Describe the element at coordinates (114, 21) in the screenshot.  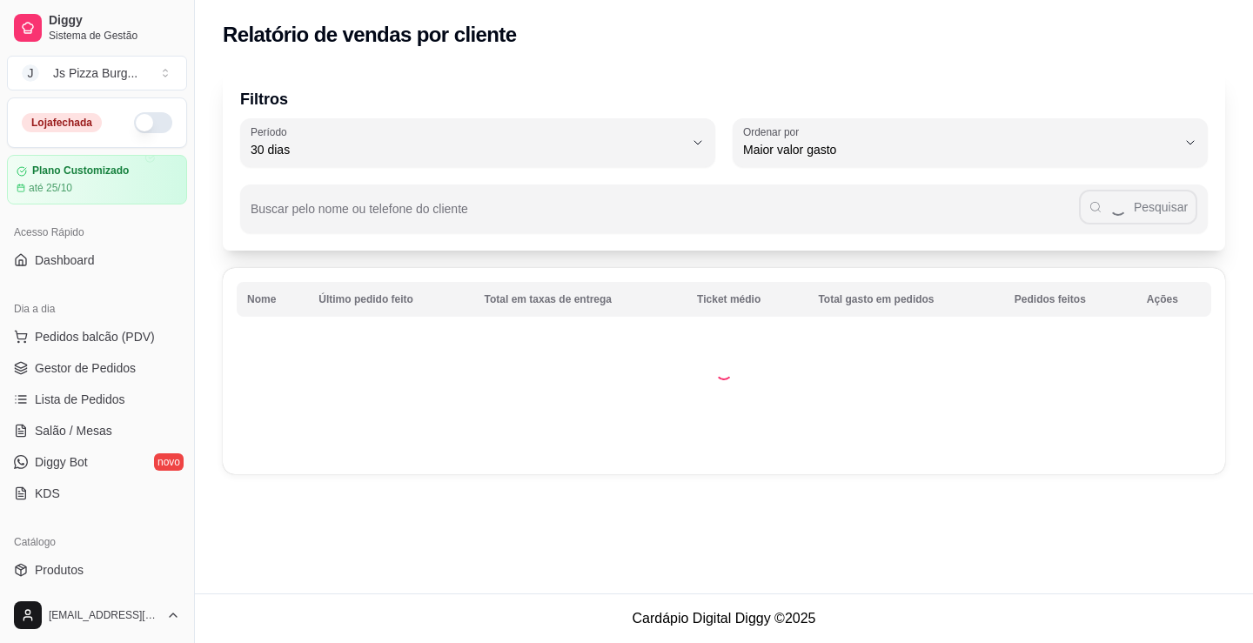
I see `span: Diggy` at that location.